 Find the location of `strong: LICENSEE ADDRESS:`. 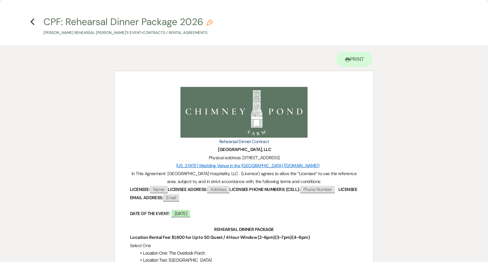

strong: LICENSEE ADDRESS: is located at coordinates (187, 190).